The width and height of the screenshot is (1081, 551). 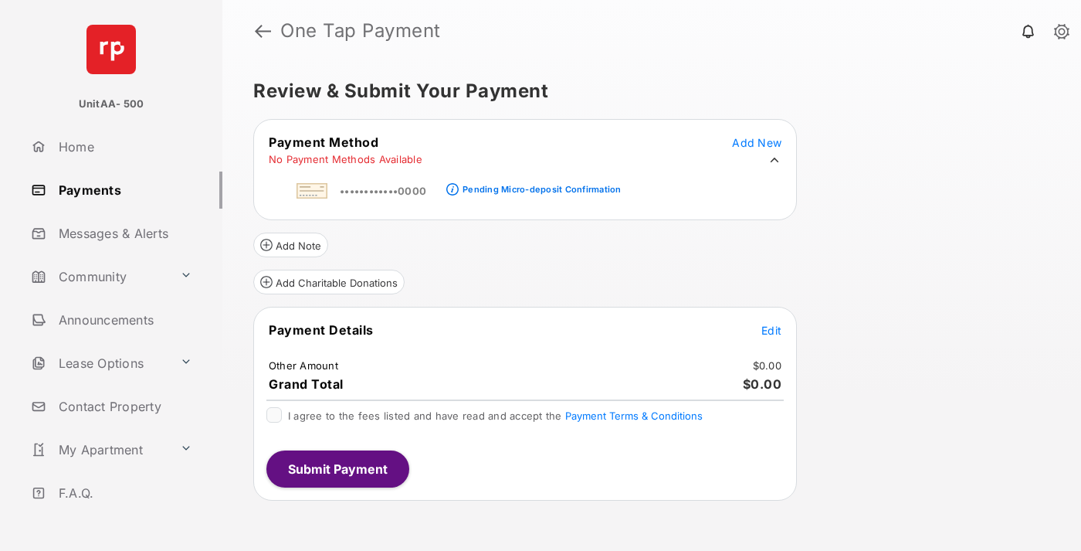 What do you see at coordinates (757, 142) in the screenshot?
I see `button: Add New` at bounding box center [757, 142].